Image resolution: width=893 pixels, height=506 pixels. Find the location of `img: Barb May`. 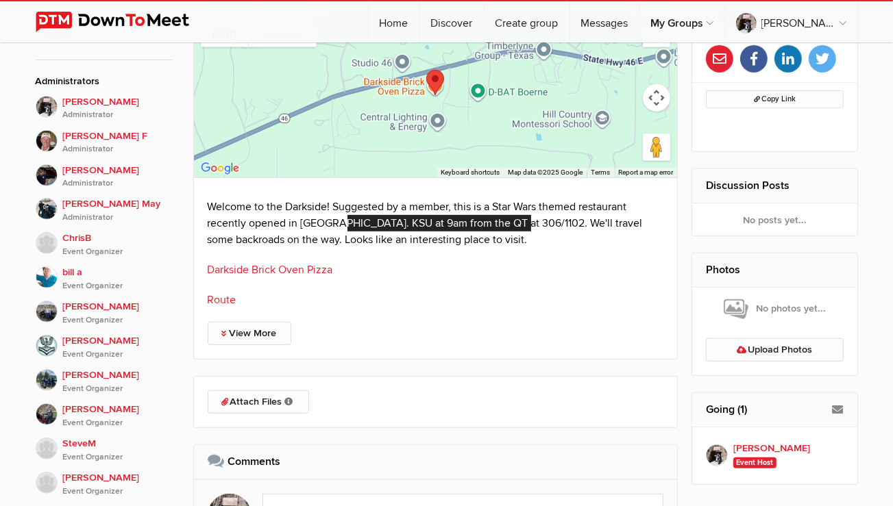

img: Barb May is located at coordinates (47, 209).